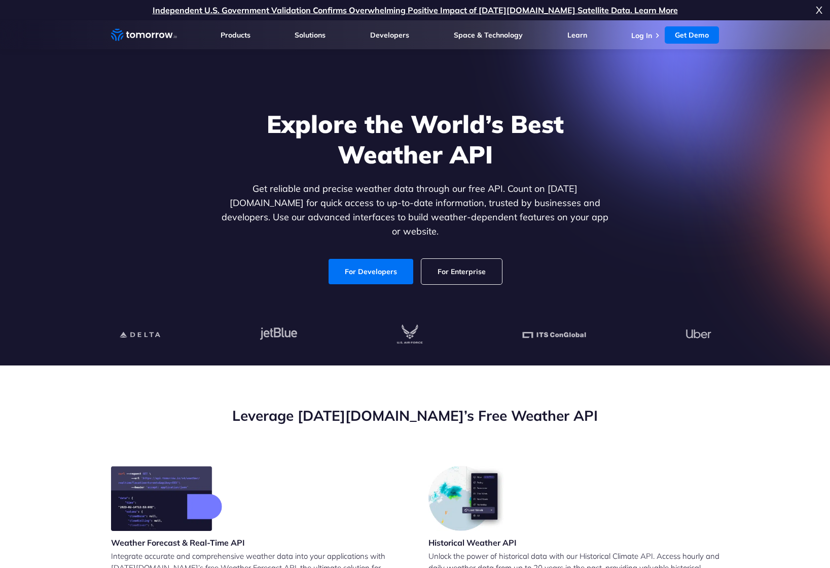  Describe the element at coordinates (235, 35) in the screenshot. I see `a: Products` at that location.